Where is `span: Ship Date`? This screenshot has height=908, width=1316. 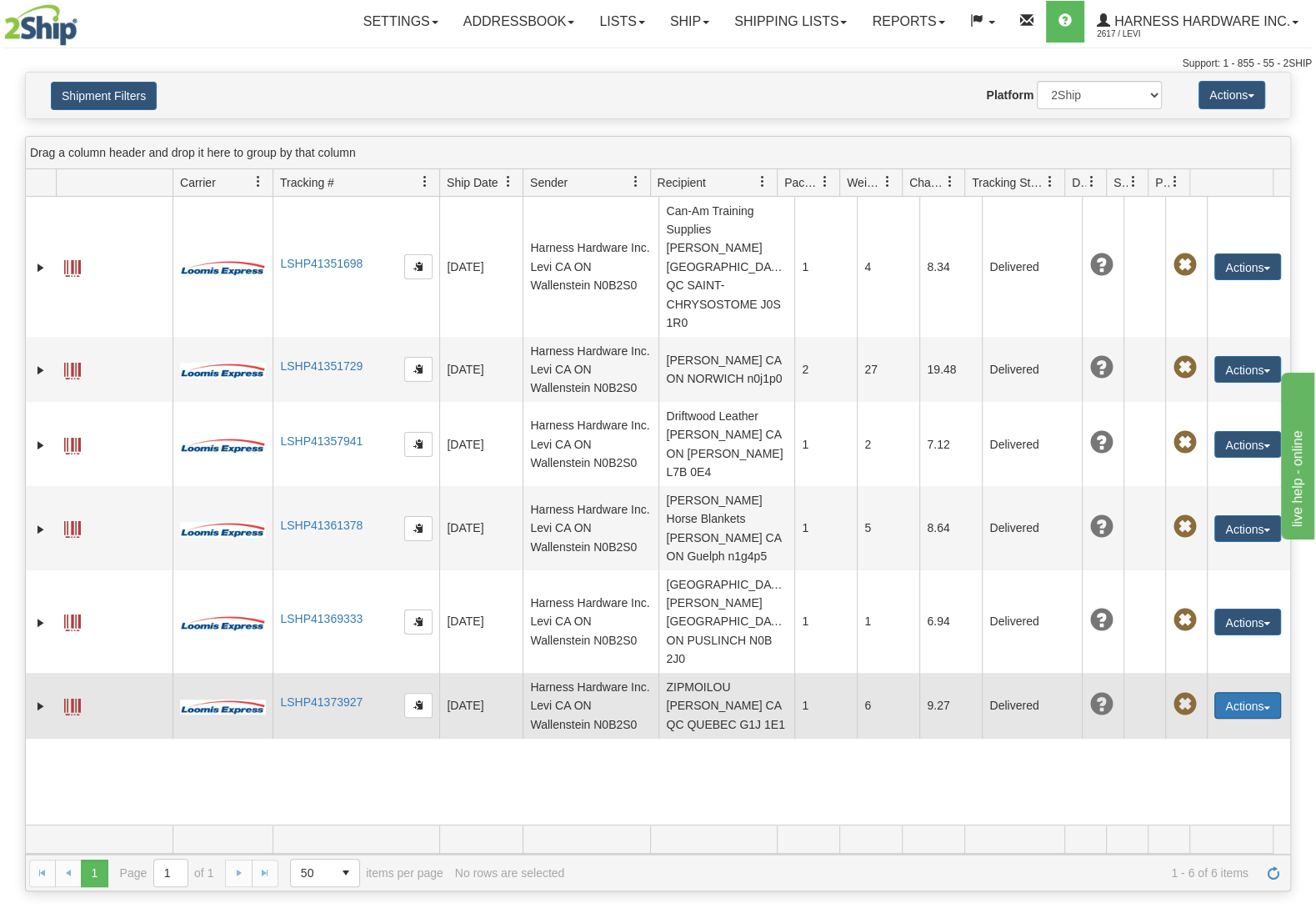
span: Ship Date is located at coordinates (472, 183).